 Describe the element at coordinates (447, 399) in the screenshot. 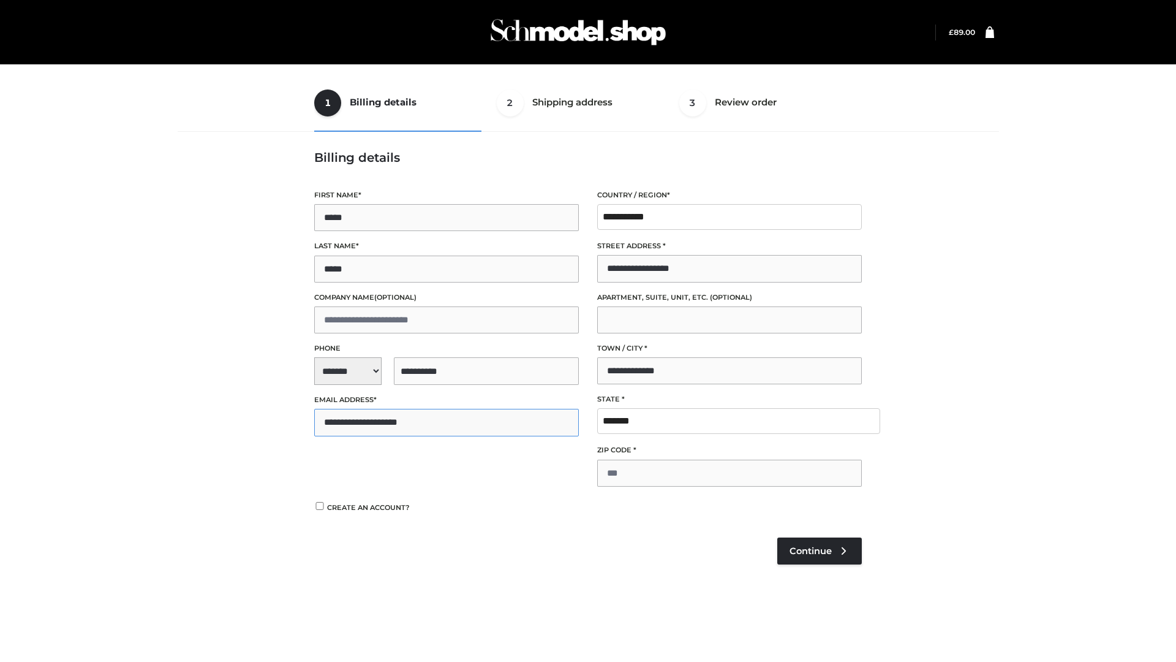

I see `label: Email address` at that location.